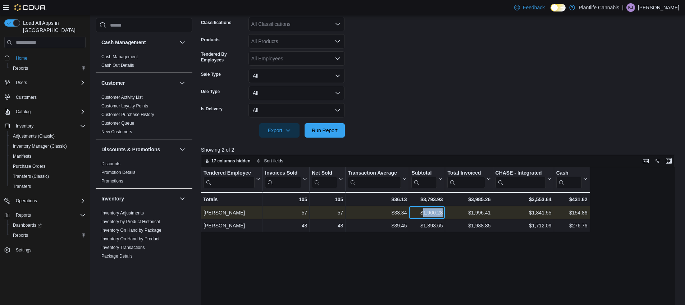  I want to click on a: Promotion Details, so click(118, 172).